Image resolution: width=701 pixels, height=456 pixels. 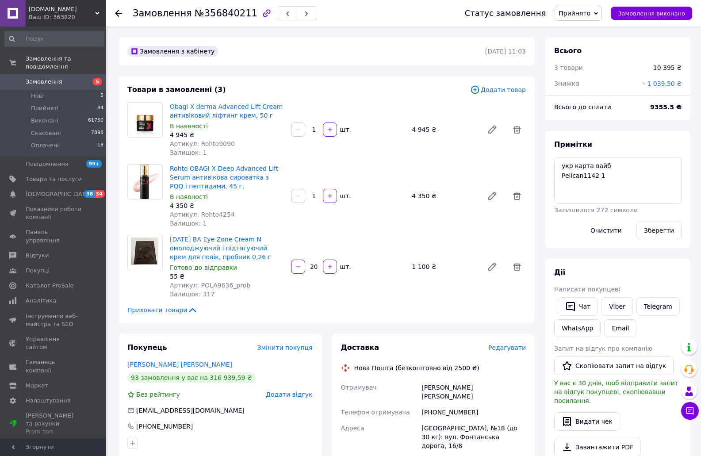 What do you see at coordinates (507, 347) in the screenshot?
I see `span: Редагувати` at bounding box center [507, 347].